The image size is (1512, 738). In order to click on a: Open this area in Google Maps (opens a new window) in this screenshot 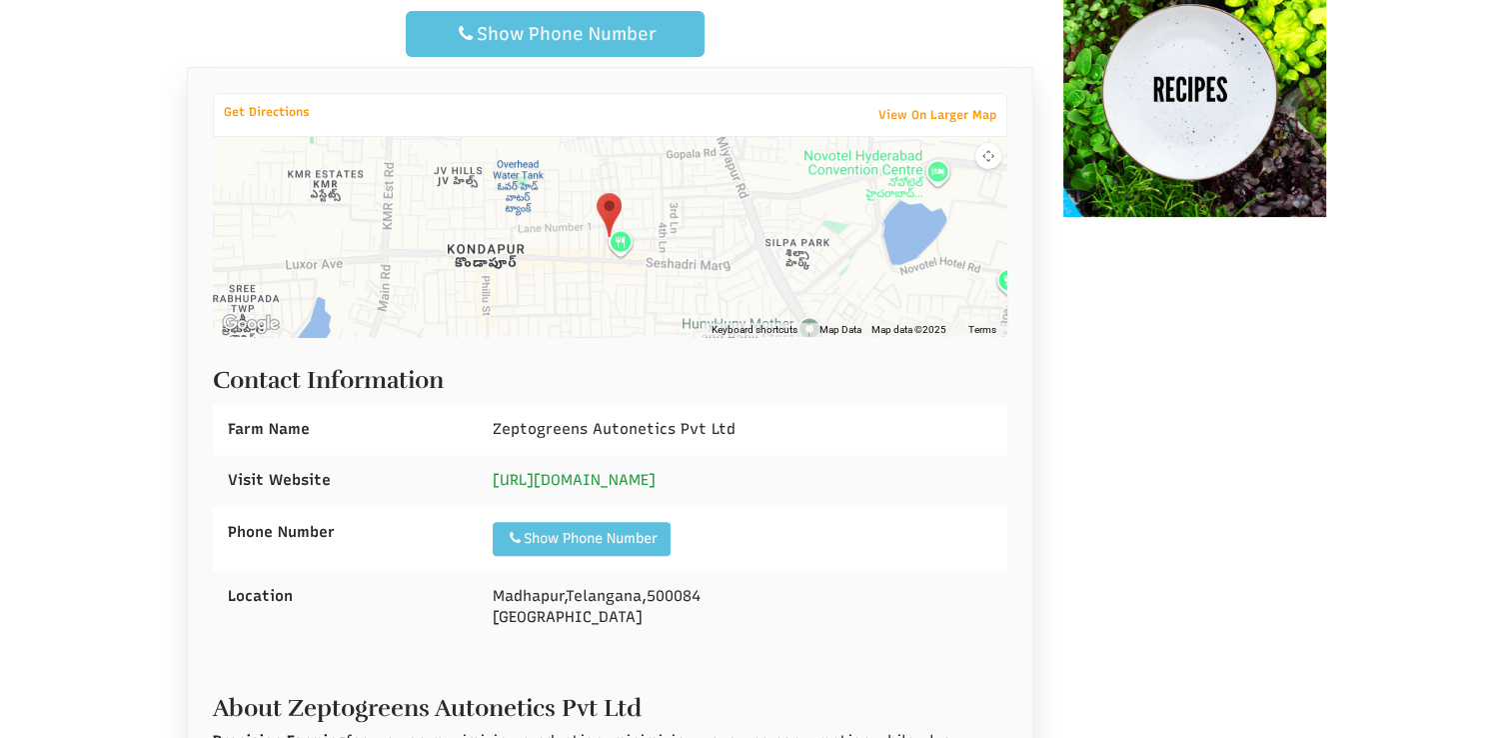, I will do `click(251, 324)`.